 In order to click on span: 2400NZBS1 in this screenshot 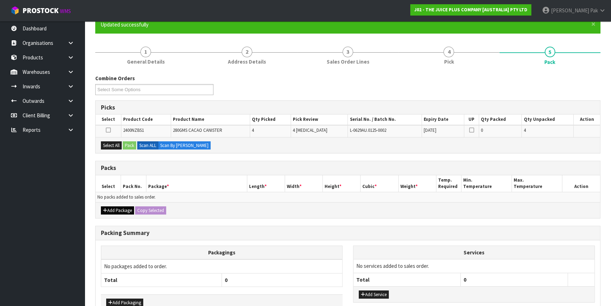, I will do `click(133, 130)`.